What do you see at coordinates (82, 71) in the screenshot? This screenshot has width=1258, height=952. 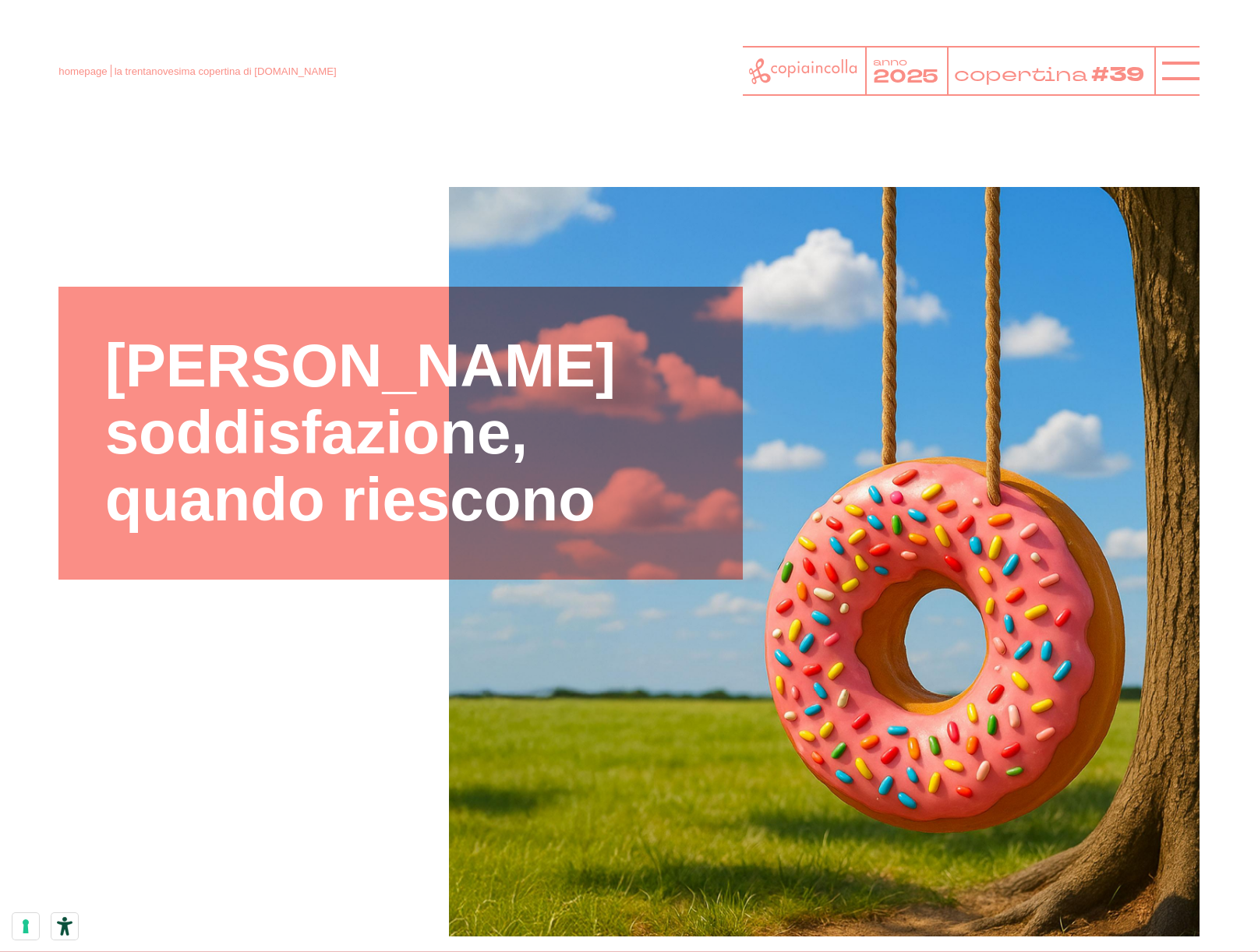 I see `a: homepage` at bounding box center [82, 71].